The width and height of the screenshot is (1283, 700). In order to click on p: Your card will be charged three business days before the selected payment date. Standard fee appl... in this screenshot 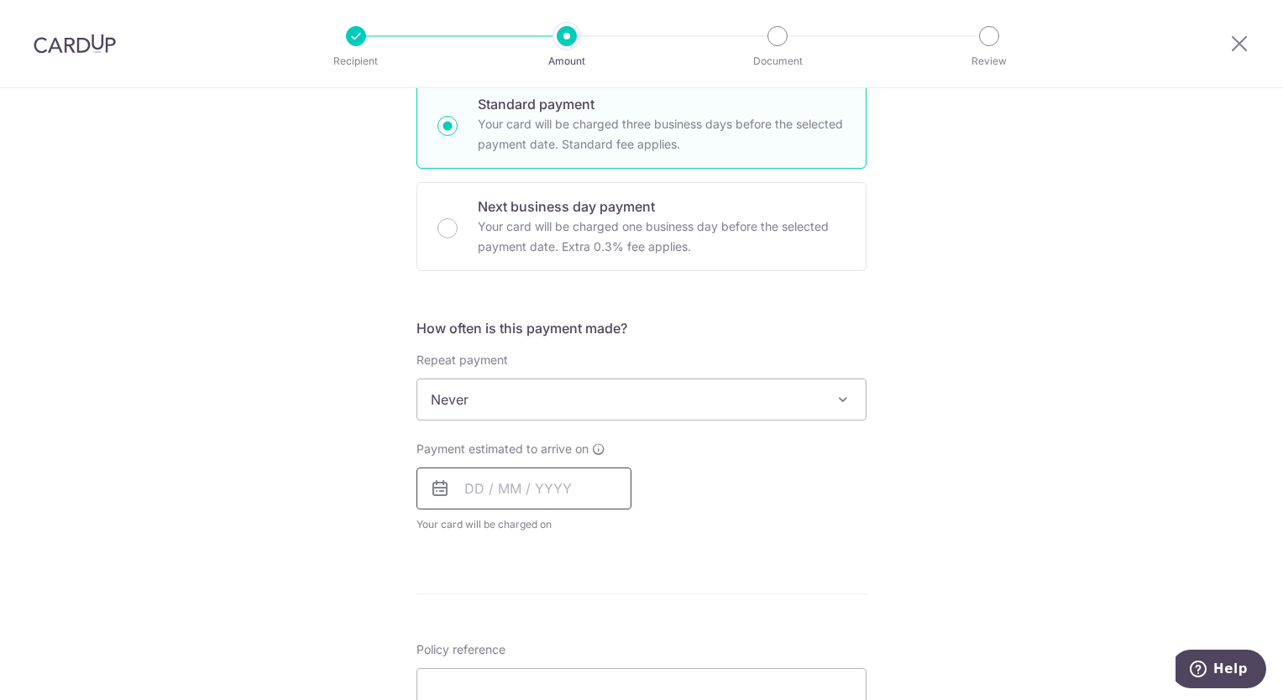, I will do `click(662, 134)`.